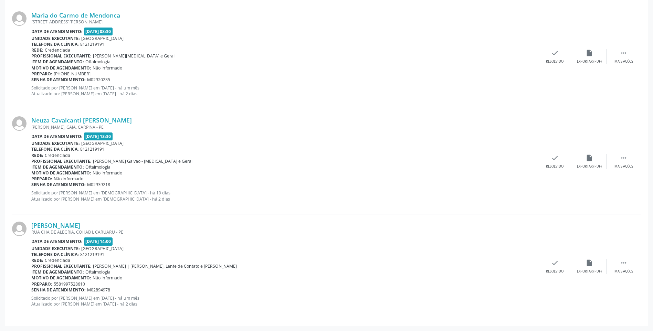 Image resolution: width=653 pixels, height=331 pixels. What do you see at coordinates (76, 15) in the screenshot?
I see `a: Maria do Carmo de Mendonca` at bounding box center [76, 15].